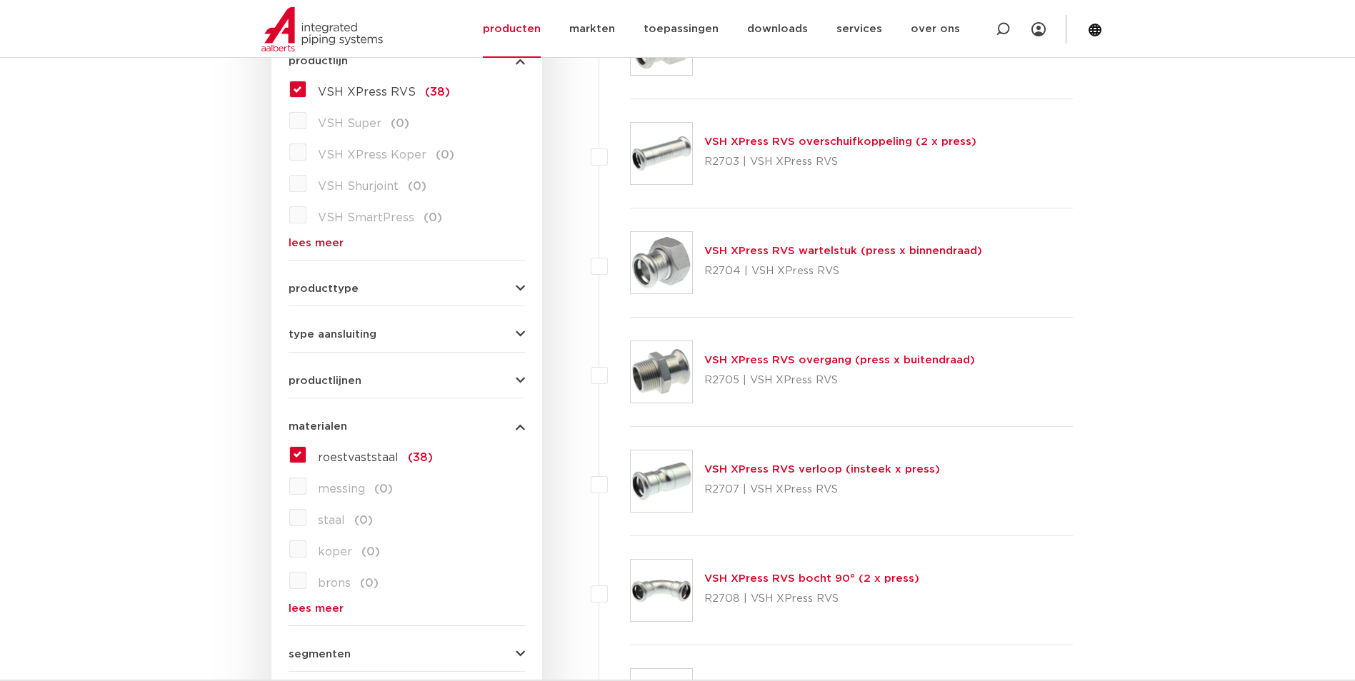 The height and width of the screenshot is (681, 1355). I want to click on a: VSH XPress RVS overgang (press x buitendraad), so click(839, 360).